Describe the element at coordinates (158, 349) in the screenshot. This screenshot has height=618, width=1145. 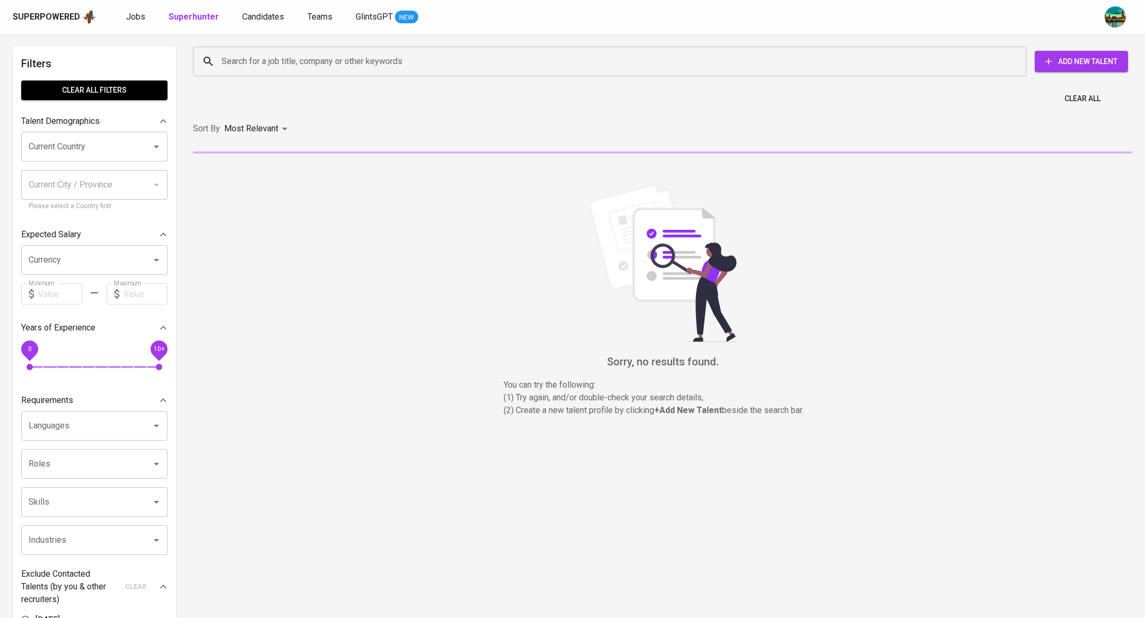
I see `span: 10+` at that location.